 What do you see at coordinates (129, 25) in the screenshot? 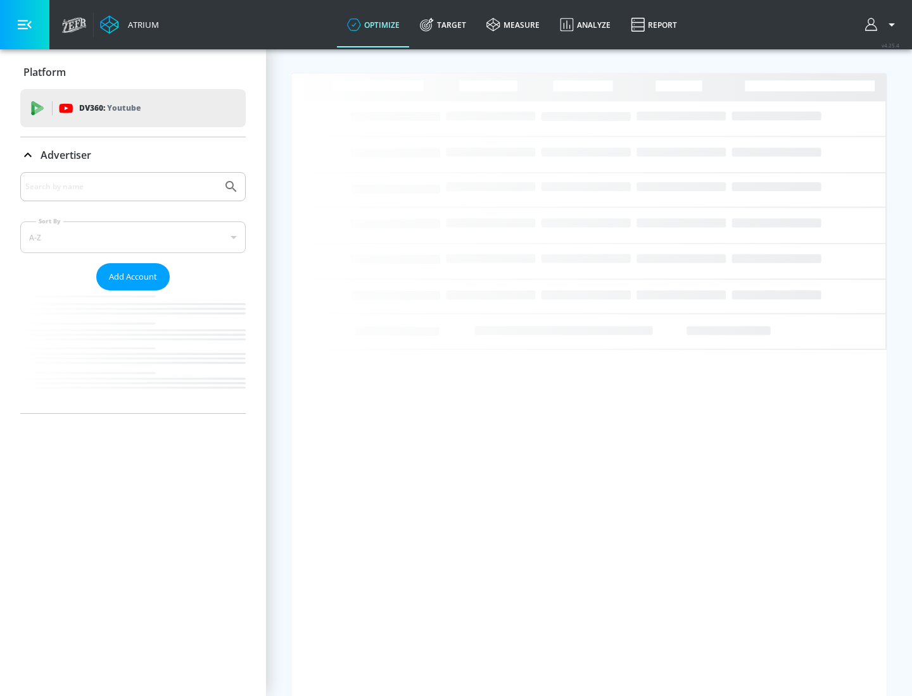
I see `a: Atrium` at bounding box center [129, 25].